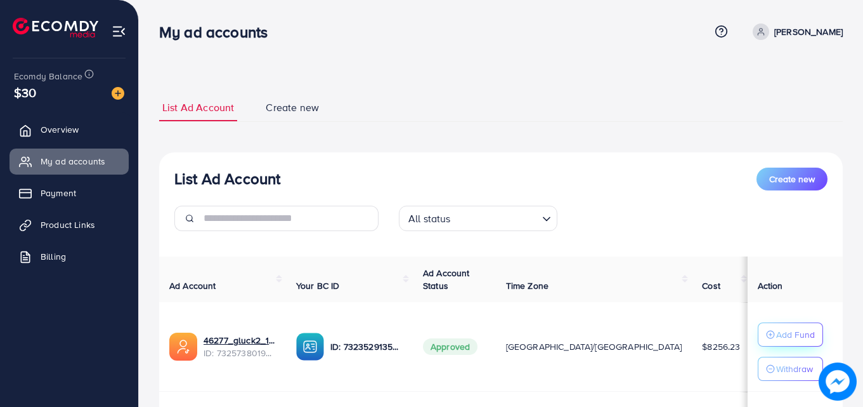 The image size is (863, 407). Describe the element at coordinates (227, 178) in the screenshot. I see `h3: List Ad Account` at that location.